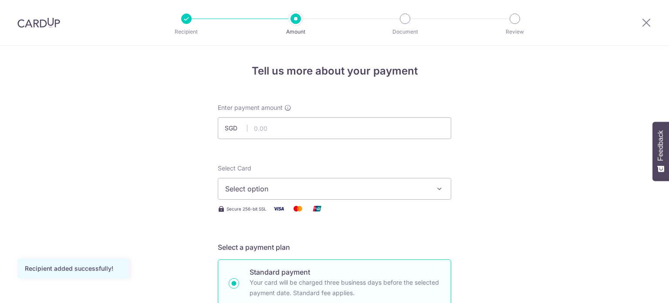  Describe the element at coordinates (327, 189) in the screenshot. I see `span: Select option` at that location.